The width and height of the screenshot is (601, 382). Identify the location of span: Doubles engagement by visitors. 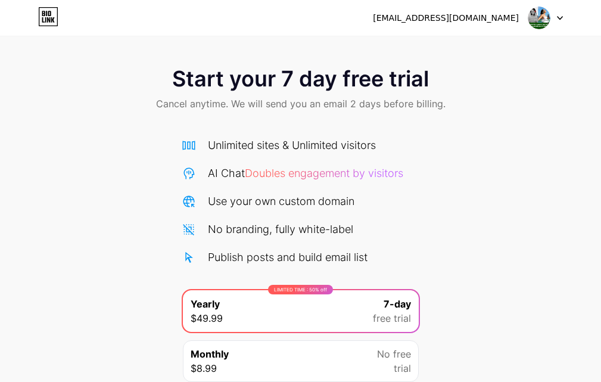
(324, 173).